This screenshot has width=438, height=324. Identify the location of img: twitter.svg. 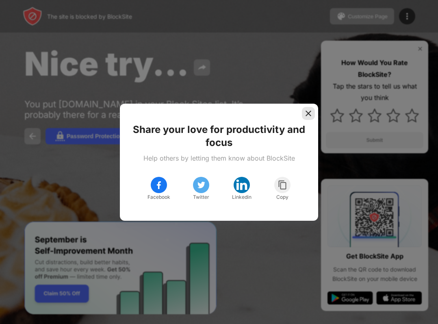
(201, 185).